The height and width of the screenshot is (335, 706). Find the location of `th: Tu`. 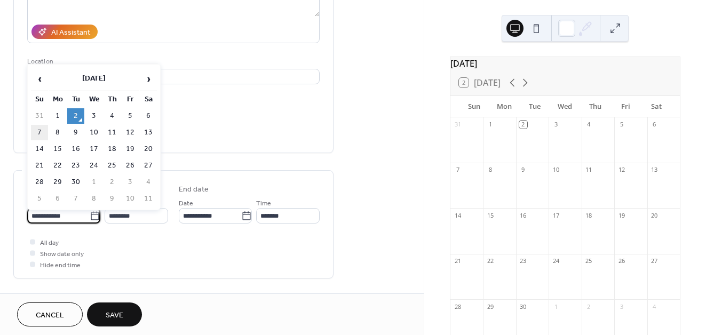

th: Tu is located at coordinates (76, 99).